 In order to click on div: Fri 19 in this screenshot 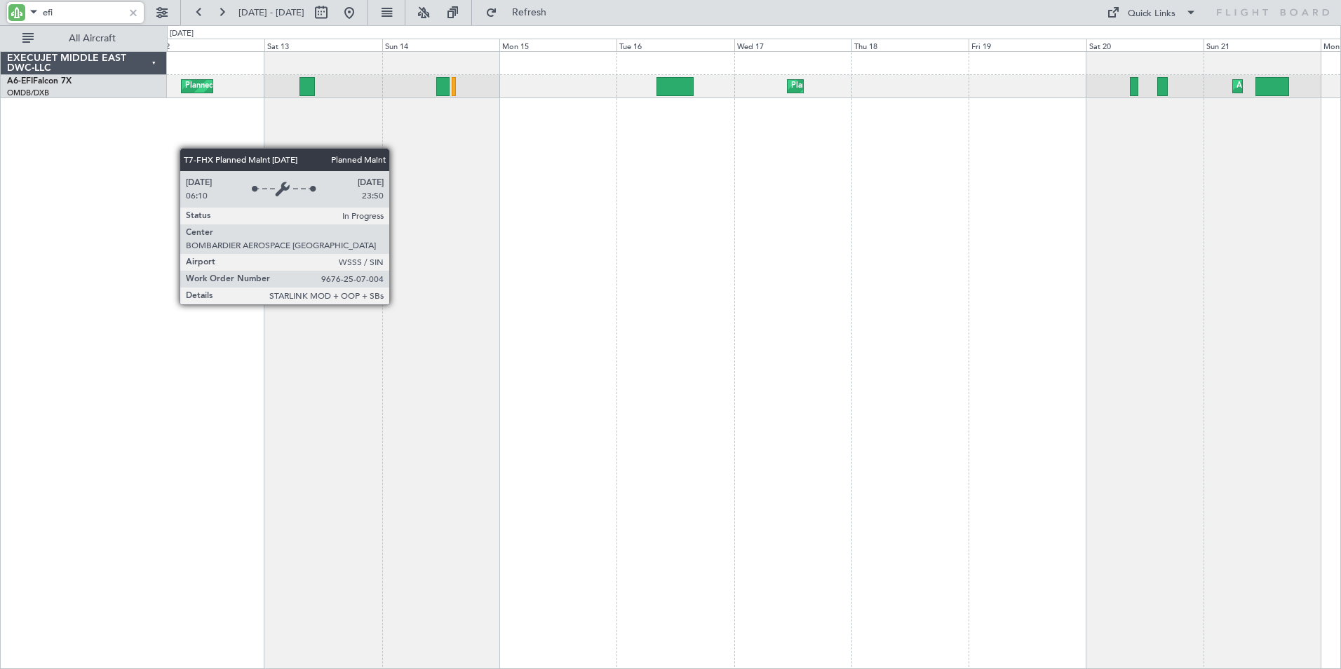, I will do `click(1027, 45)`.